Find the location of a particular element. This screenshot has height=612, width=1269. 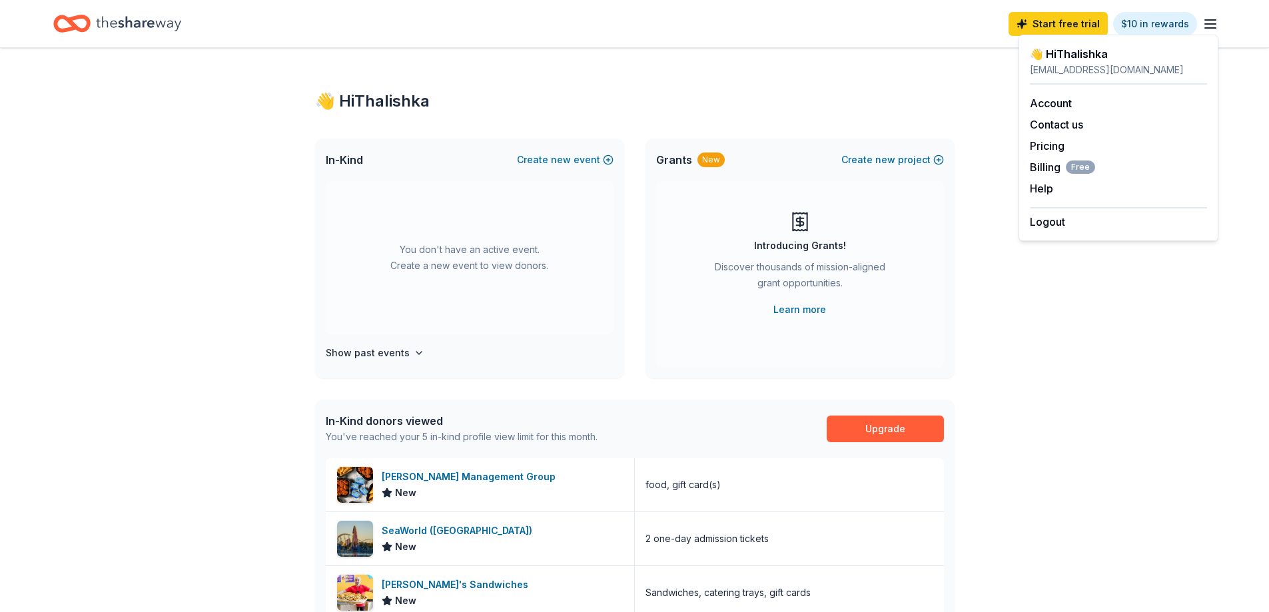

button: Createnewproject is located at coordinates (893, 160).